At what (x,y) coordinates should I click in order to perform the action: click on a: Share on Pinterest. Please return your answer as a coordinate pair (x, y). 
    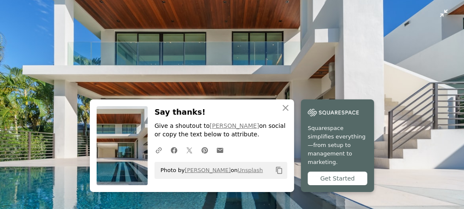
    Looking at the image, I should click on (205, 150).